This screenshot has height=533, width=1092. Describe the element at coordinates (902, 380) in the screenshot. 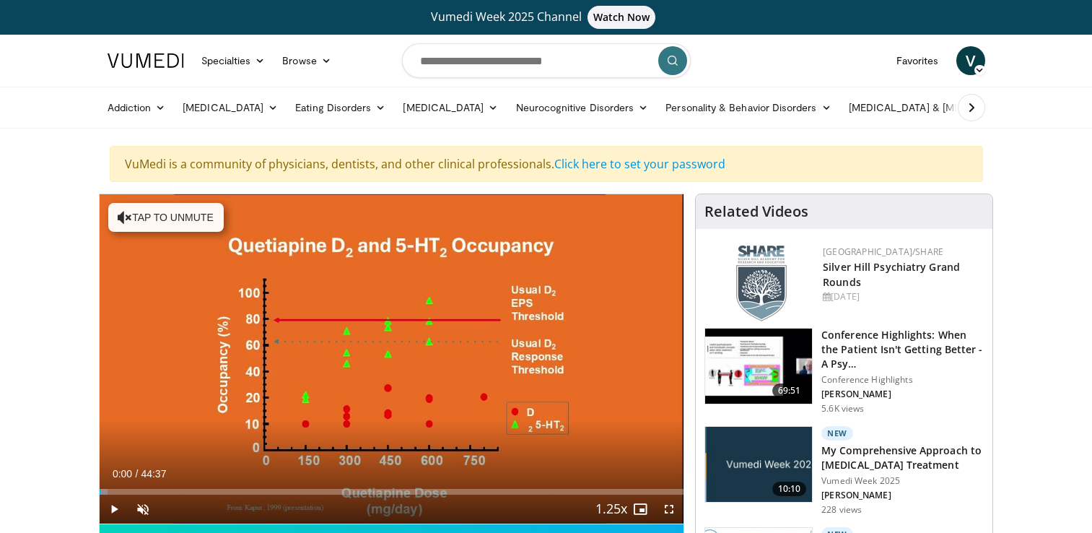

I see `p: Conference Highlights` at that location.